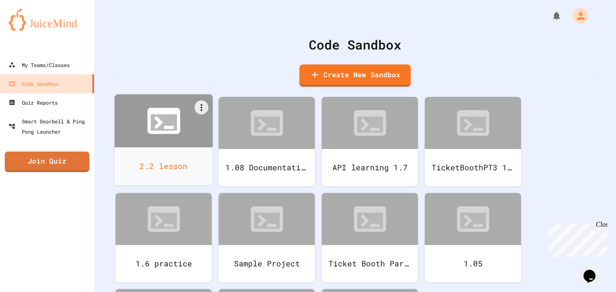 Image resolution: width=616 pixels, height=292 pixels. What do you see at coordinates (163, 264) in the screenshot?
I see `div: 1.6 practice` at bounding box center [163, 264].